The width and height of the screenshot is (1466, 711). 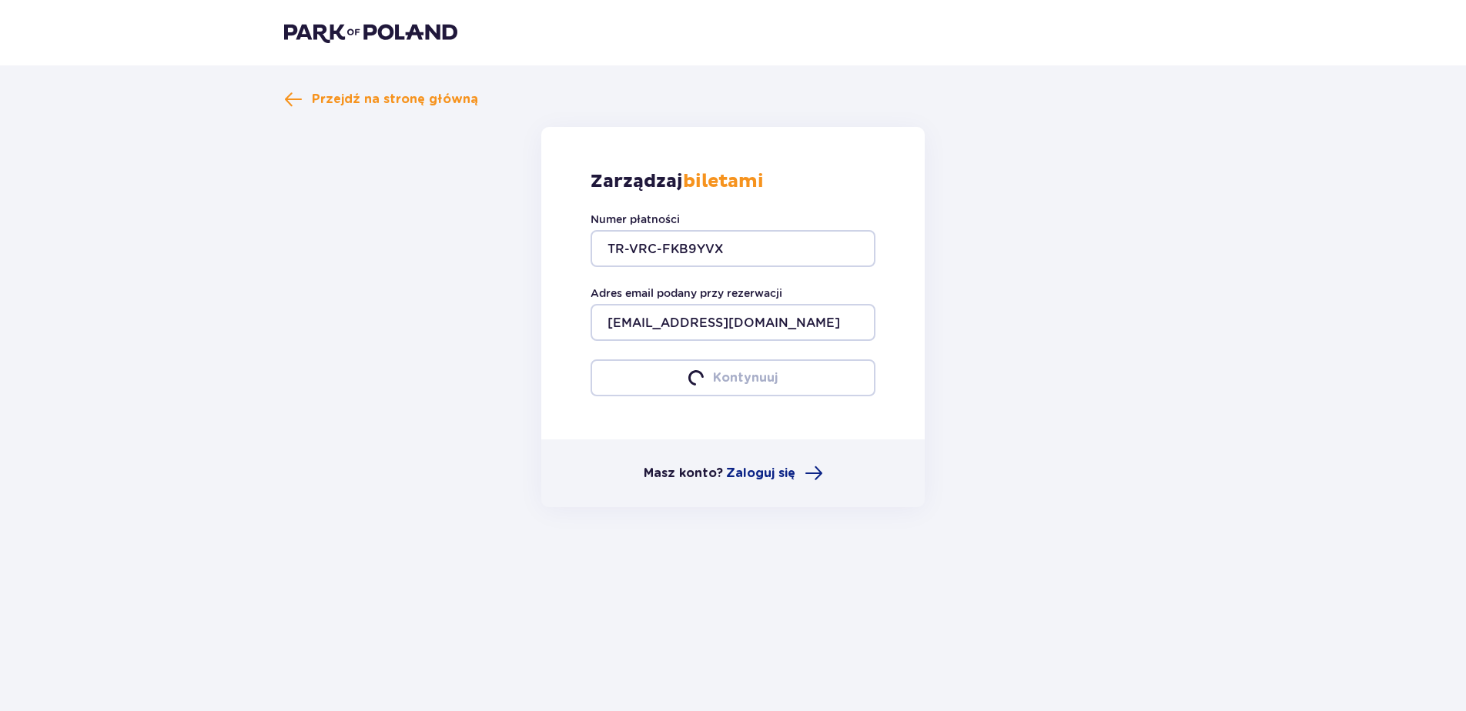 I want to click on img: loader, so click(x=696, y=378).